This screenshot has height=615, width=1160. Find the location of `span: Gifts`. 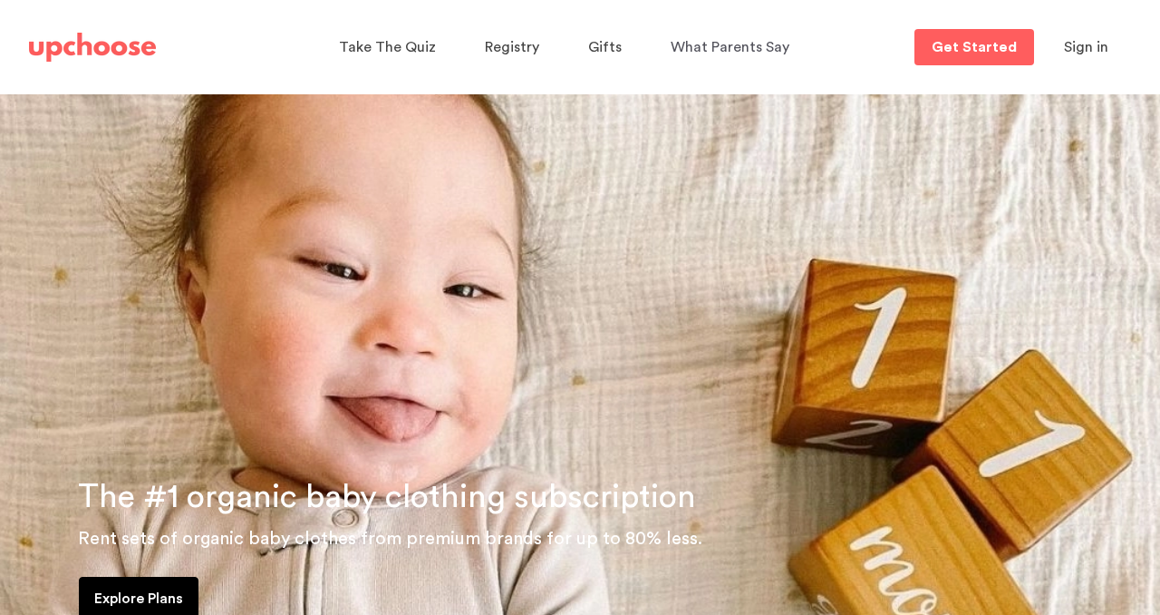

span: Gifts is located at coordinates (605, 47).